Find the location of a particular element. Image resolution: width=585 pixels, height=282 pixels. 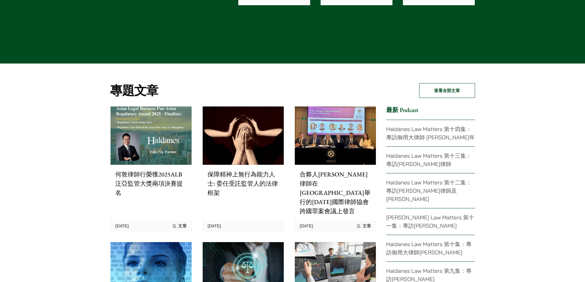

p: 保障精神上無行為能力人士: 委任受託監管人的法律框架 is located at coordinates (243, 184).